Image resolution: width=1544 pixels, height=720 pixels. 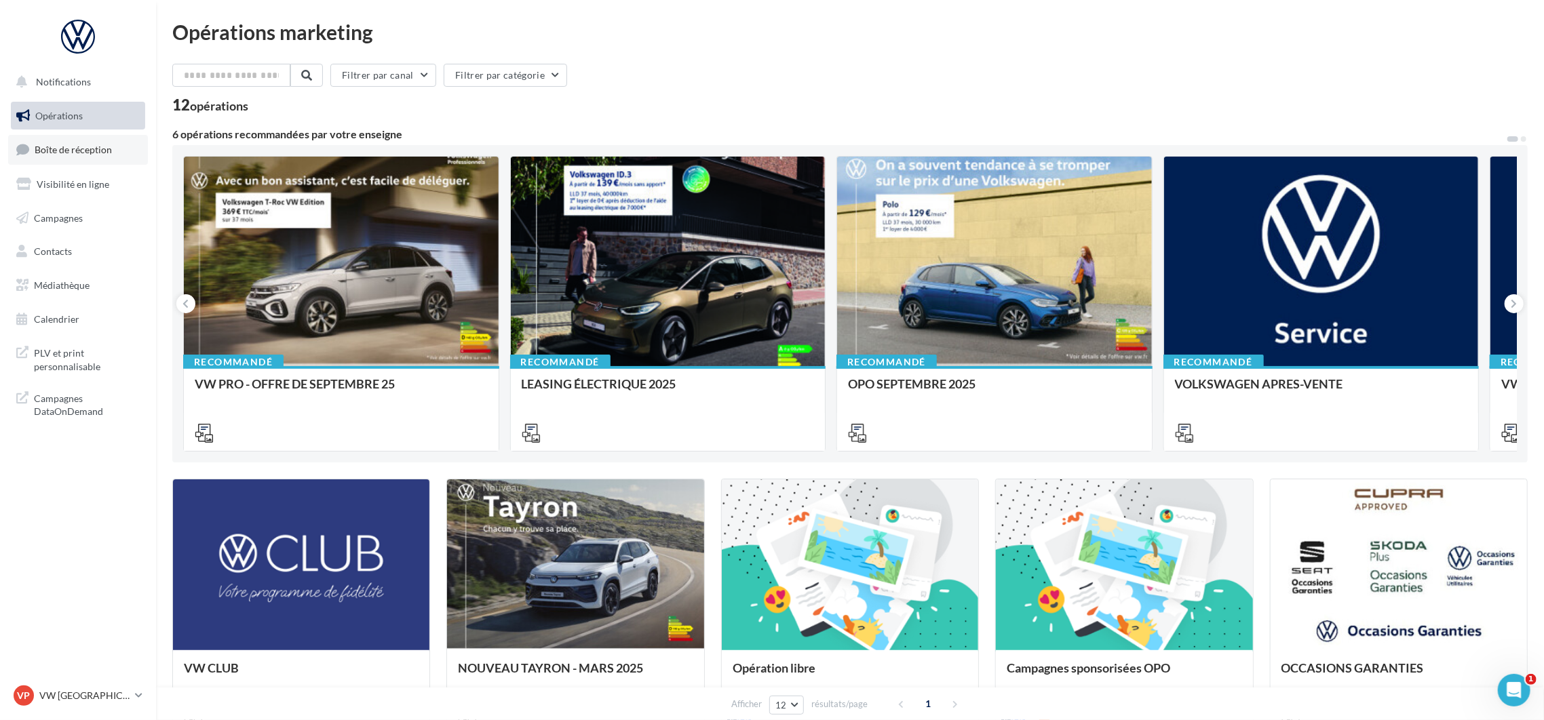 I want to click on span: Contacts, so click(x=53, y=251).